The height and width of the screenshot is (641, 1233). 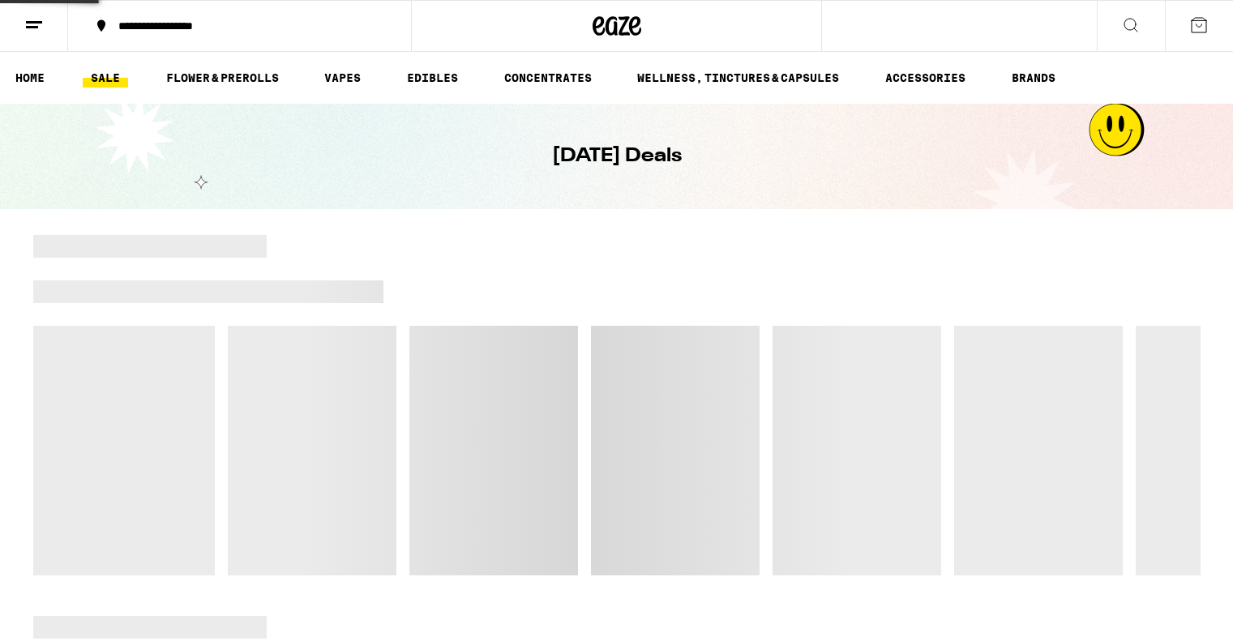 What do you see at coordinates (105, 78) in the screenshot?
I see `a: SALE` at bounding box center [105, 78].